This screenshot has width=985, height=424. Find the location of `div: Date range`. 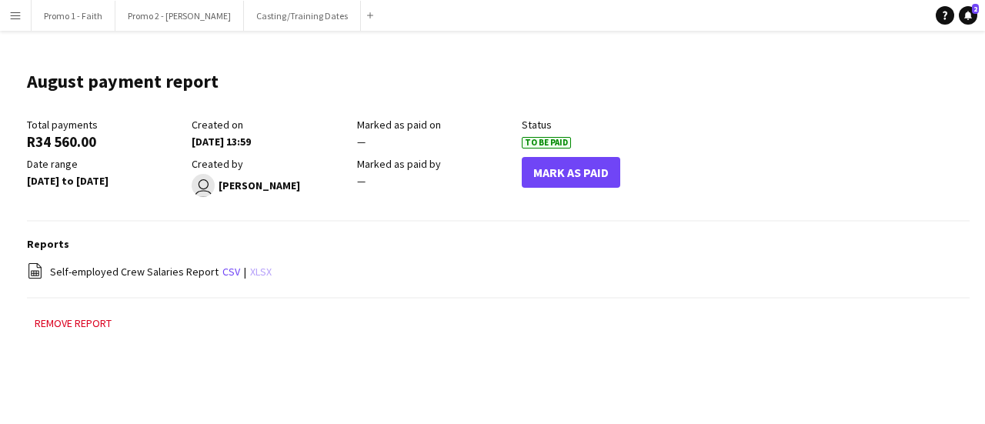

div: Date range is located at coordinates (105, 164).